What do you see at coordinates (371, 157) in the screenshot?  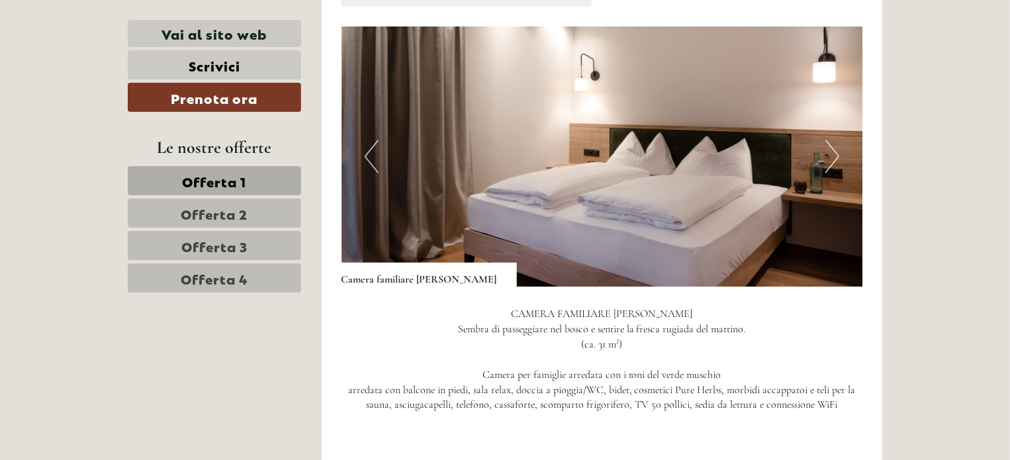 I see `button: Previous` at bounding box center [371, 157].